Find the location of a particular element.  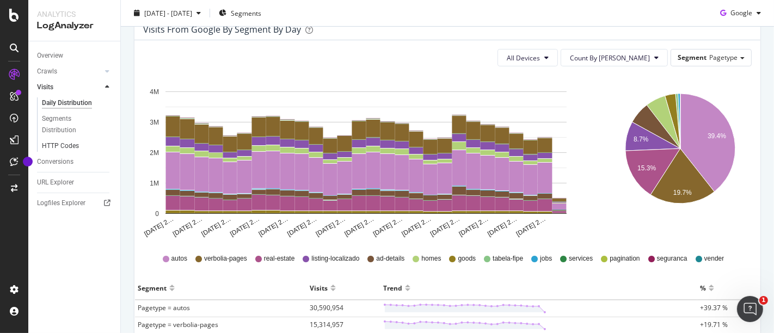

span: Count By Day is located at coordinates (610, 58).